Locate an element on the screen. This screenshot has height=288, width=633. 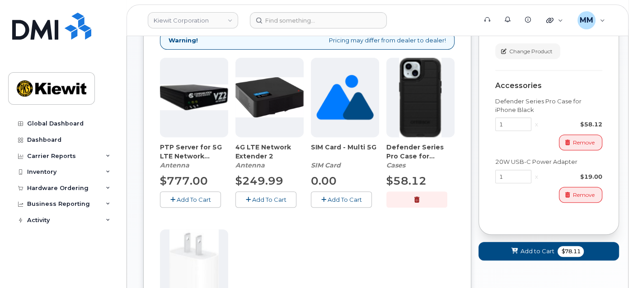
span: $777.00 is located at coordinates (184, 181).